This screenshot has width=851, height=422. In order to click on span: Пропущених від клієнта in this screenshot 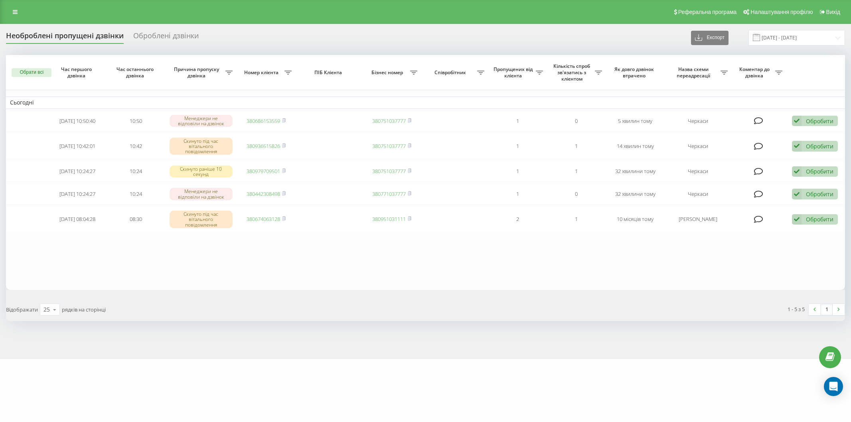, I will do `click(514, 72)`.